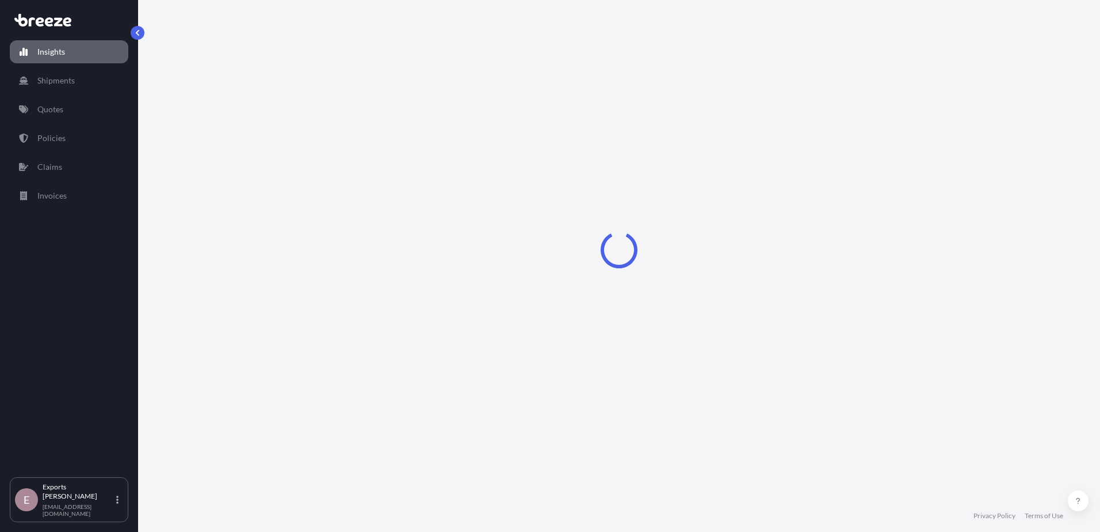 The image size is (1100, 532). Describe the element at coordinates (69, 109) in the screenshot. I see `a: Quotes` at that location.